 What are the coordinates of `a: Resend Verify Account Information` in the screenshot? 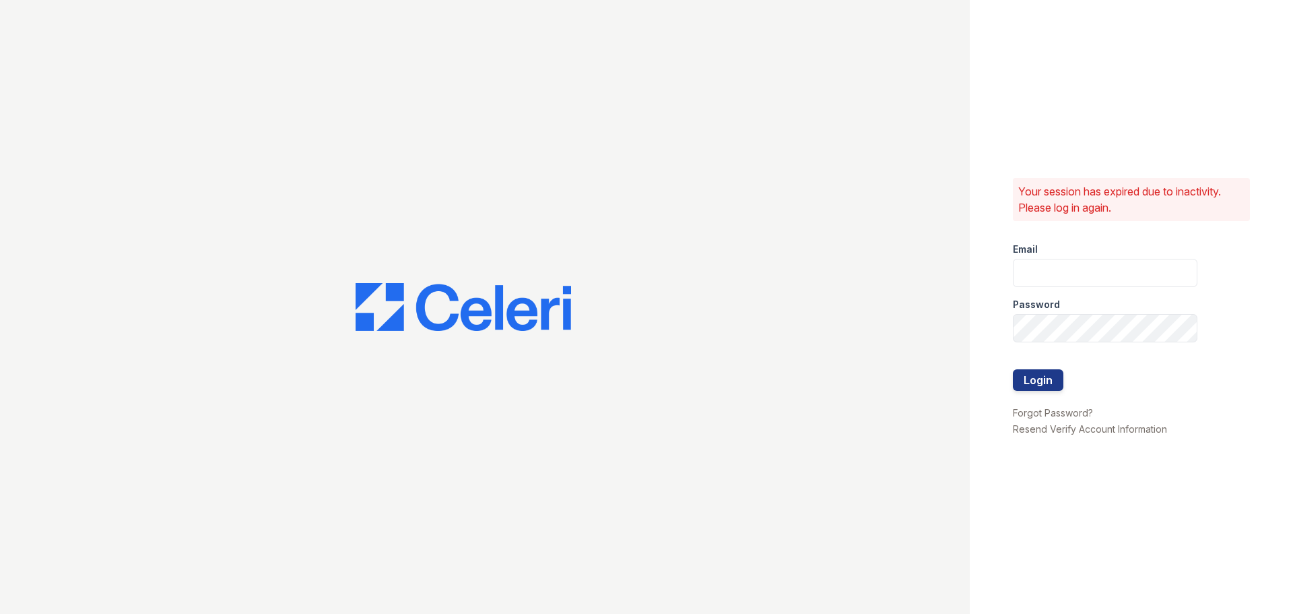 It's located at (1090, 428).